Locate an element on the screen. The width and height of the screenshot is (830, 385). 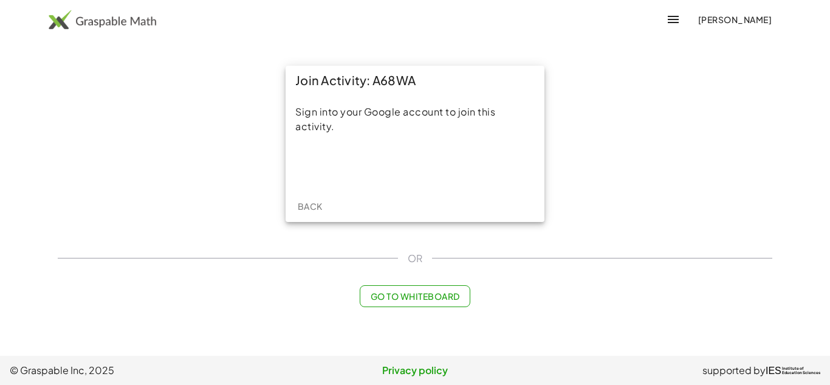
div: Join Activity: A68WA is located at coordinates (415, 80).